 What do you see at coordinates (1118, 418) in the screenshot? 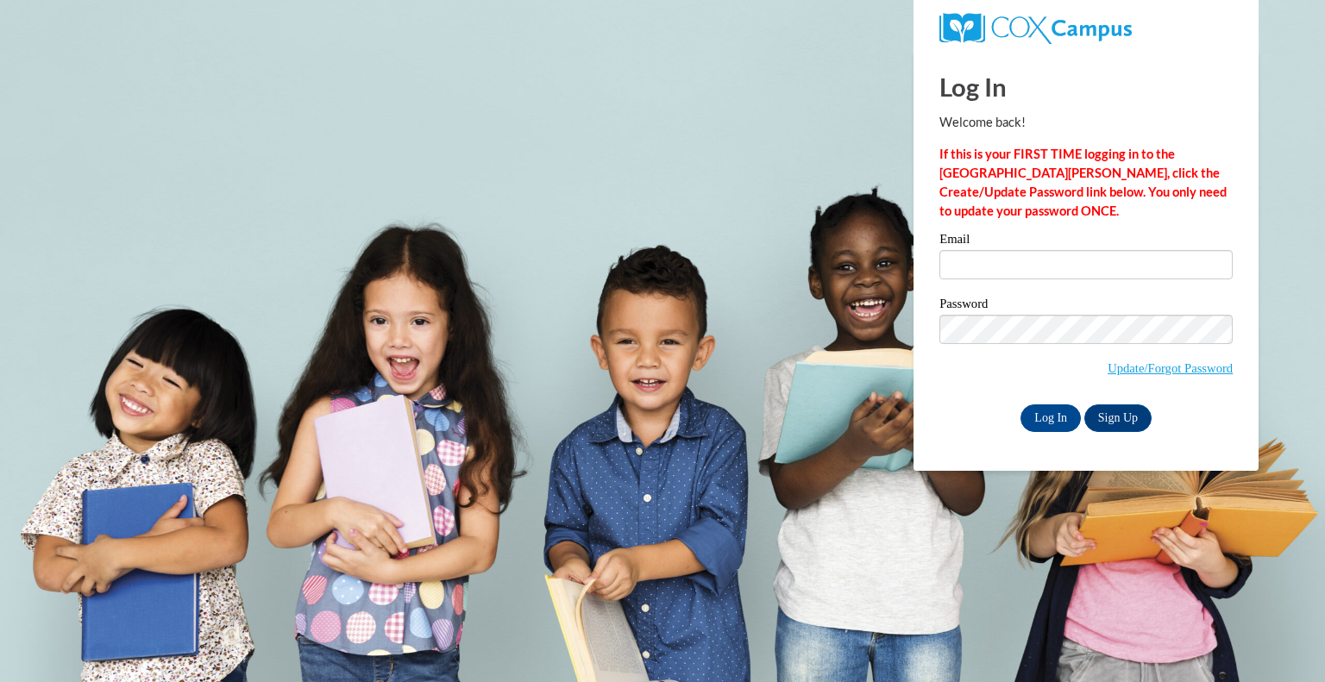
I see `a: Sign Up` at bounding box center [1118, 418].